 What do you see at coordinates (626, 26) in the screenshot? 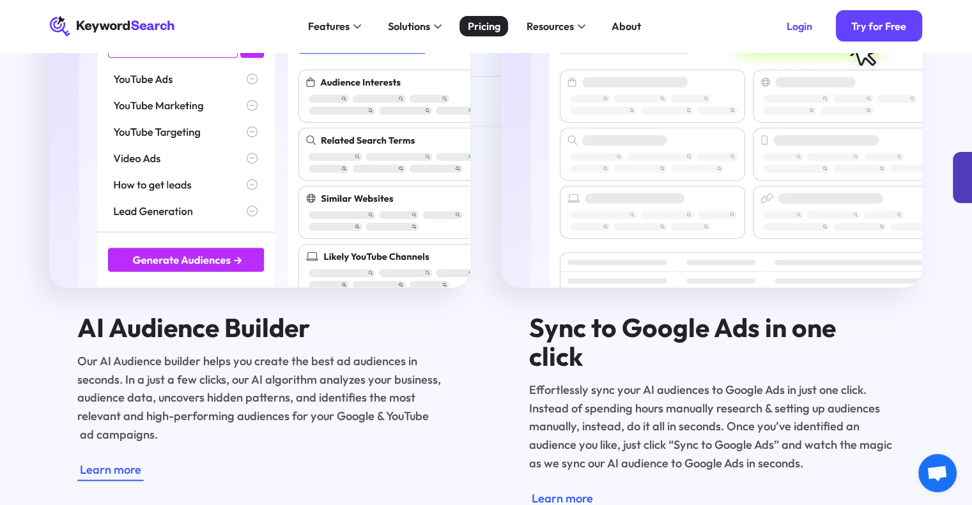
I see `div: About` at bounding box center [626, 26].